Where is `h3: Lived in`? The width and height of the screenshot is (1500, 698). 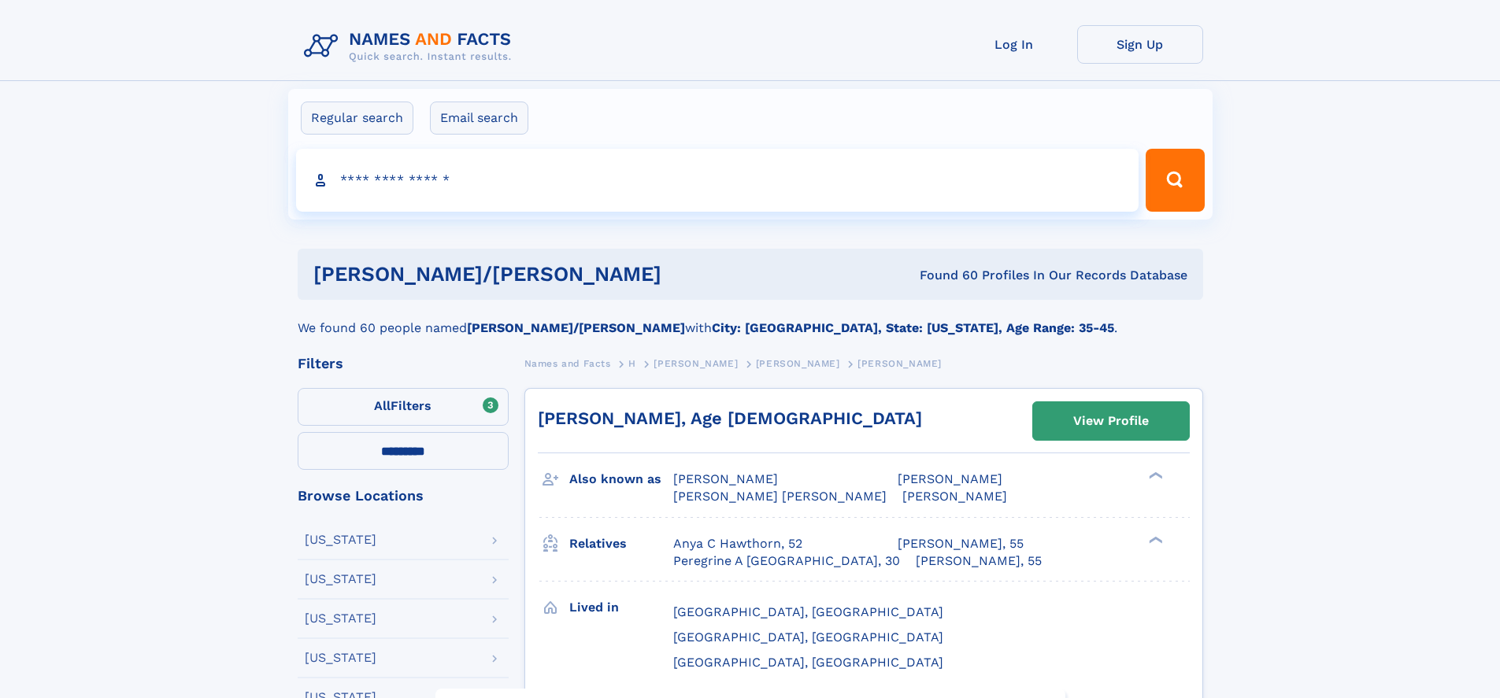 h3: Lived in is located at coordinates (621, 608).